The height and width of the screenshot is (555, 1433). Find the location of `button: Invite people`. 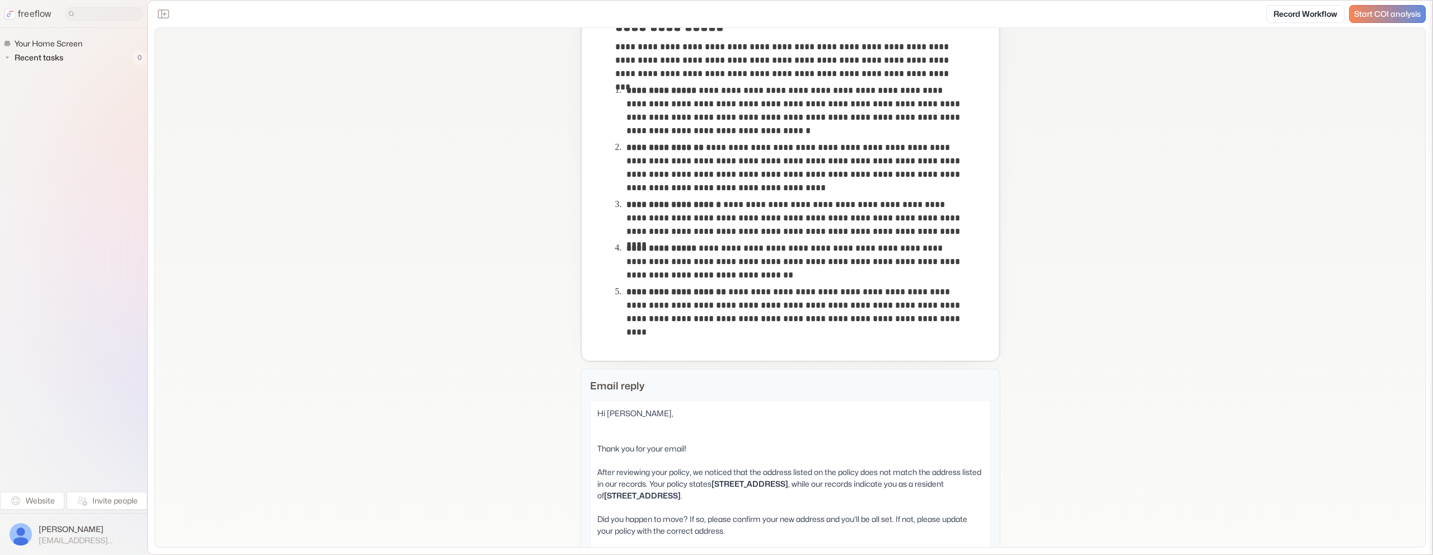

button: Invite people is located at coordinates (107, 501).